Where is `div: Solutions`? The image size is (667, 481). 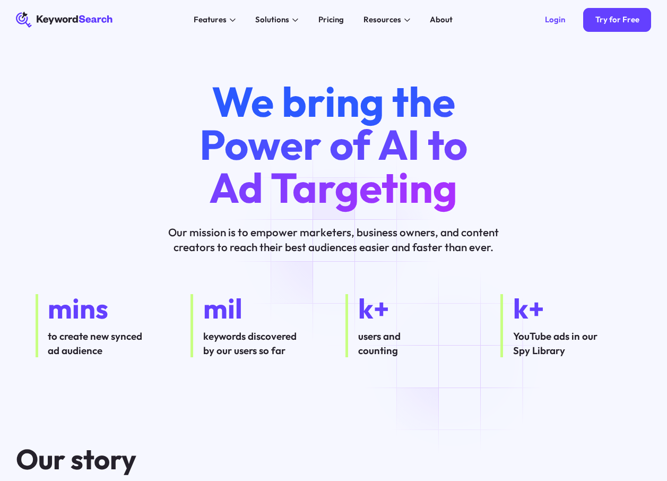
div: Solutions is located at coordinates (272, 20).